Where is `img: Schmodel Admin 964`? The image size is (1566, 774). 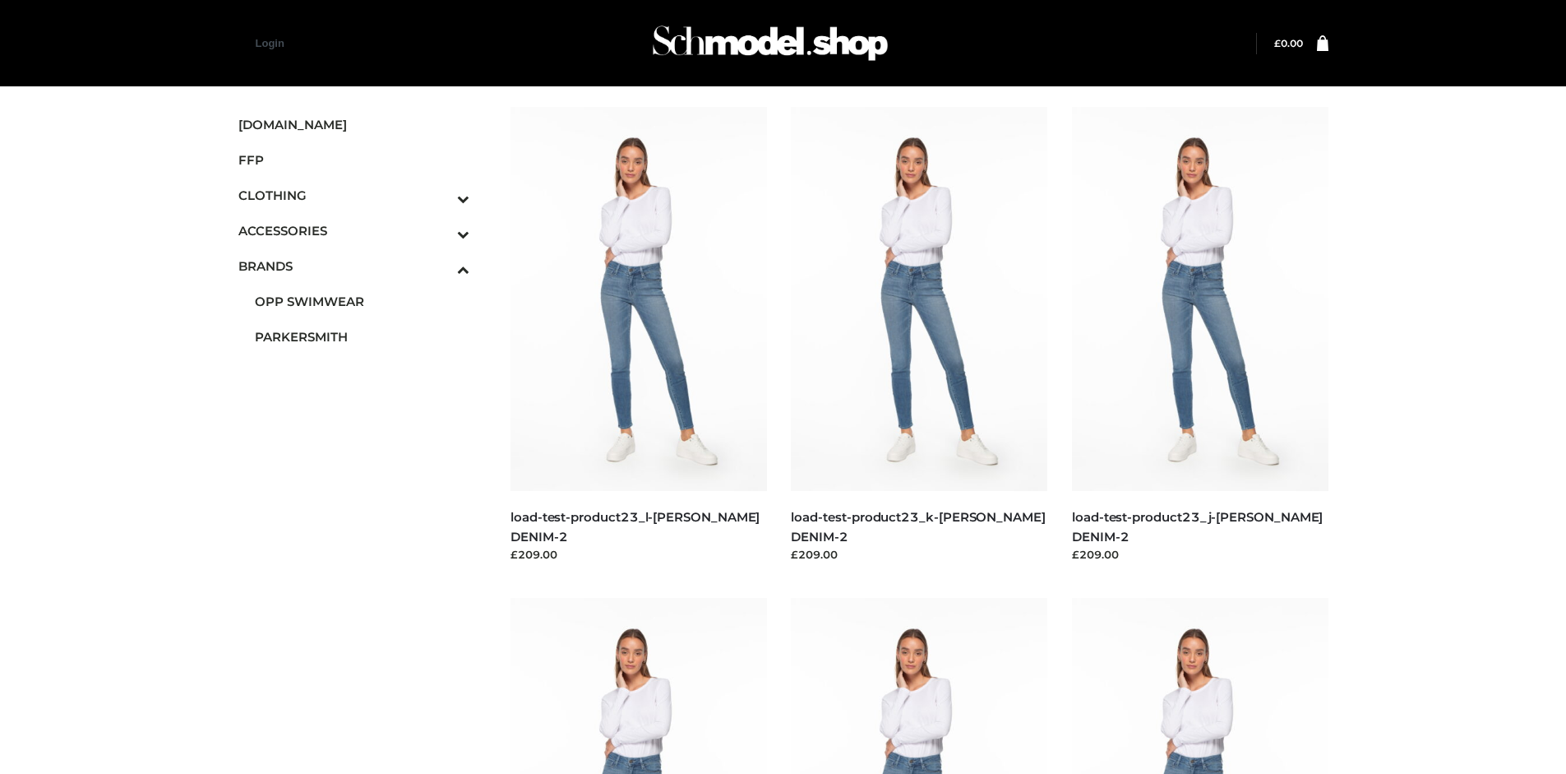
img: Schmodel Admin 964 is located at coordinates (770, 43).